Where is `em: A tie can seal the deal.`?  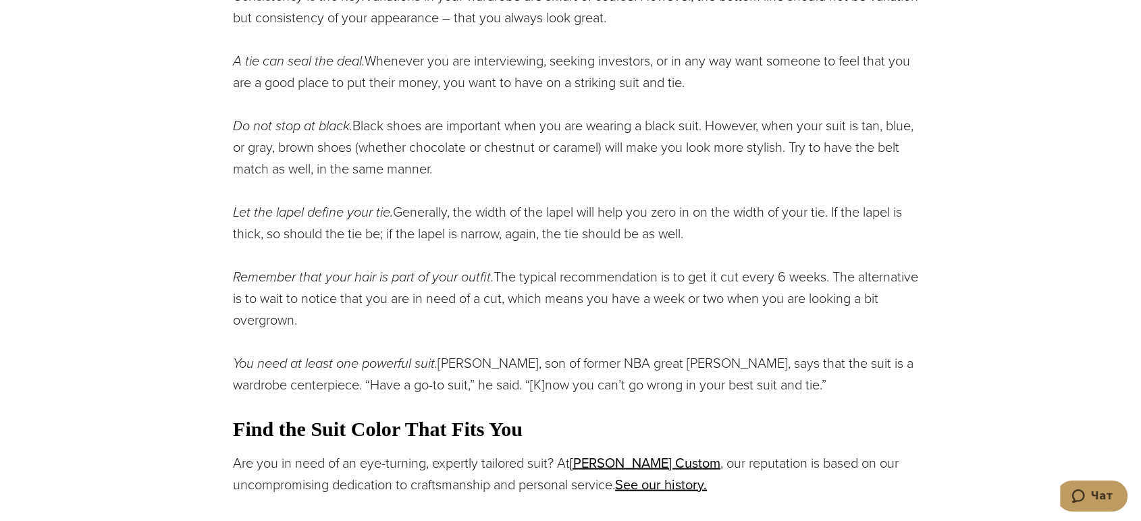
em: A tie can seal the deal. is located at coordinates (298, 61).